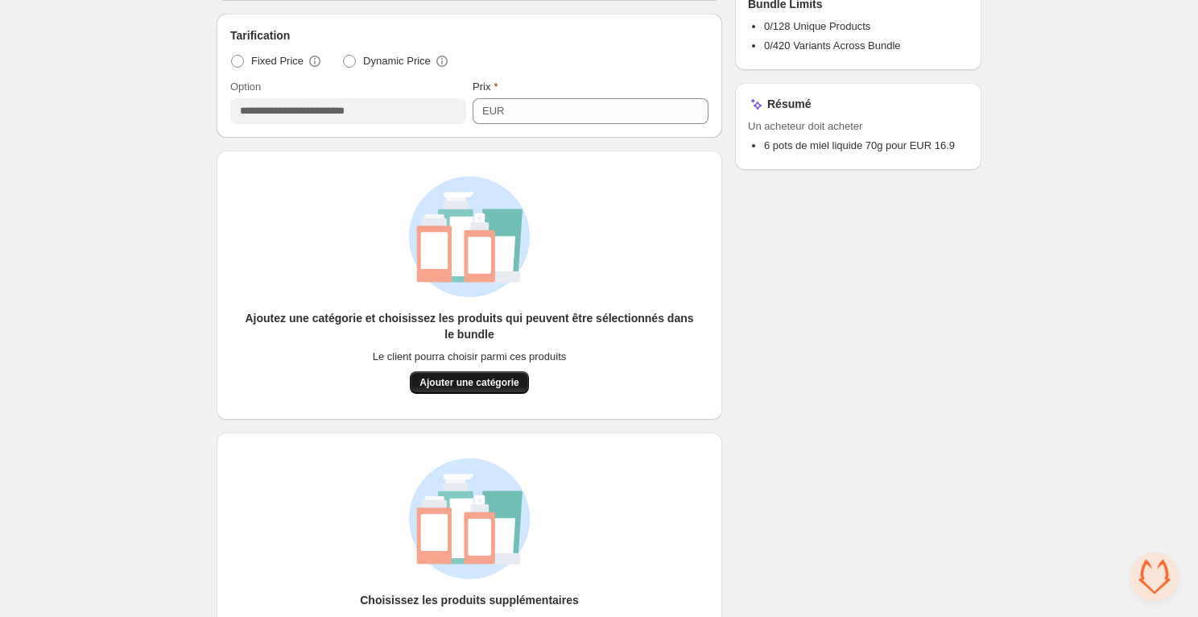 The image size is (1198, 617). Describe the element at coordinates (789, 104) in the screenshot. I see `h3: Résumé` at that location.